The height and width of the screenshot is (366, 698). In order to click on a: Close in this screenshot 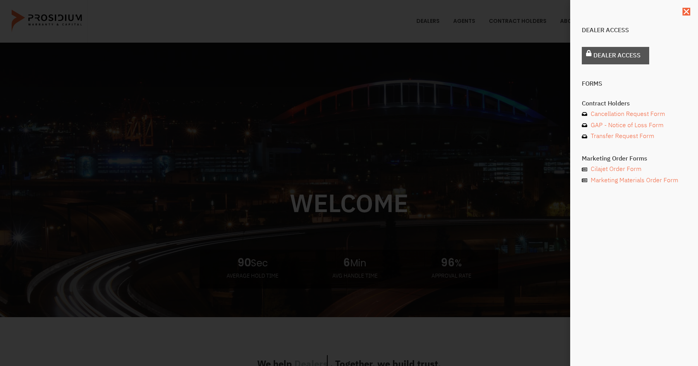, I will do `click(686, 12)`.